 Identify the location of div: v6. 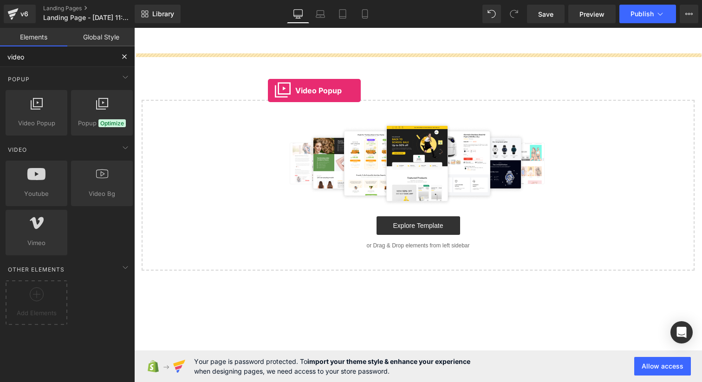
(24, 14).